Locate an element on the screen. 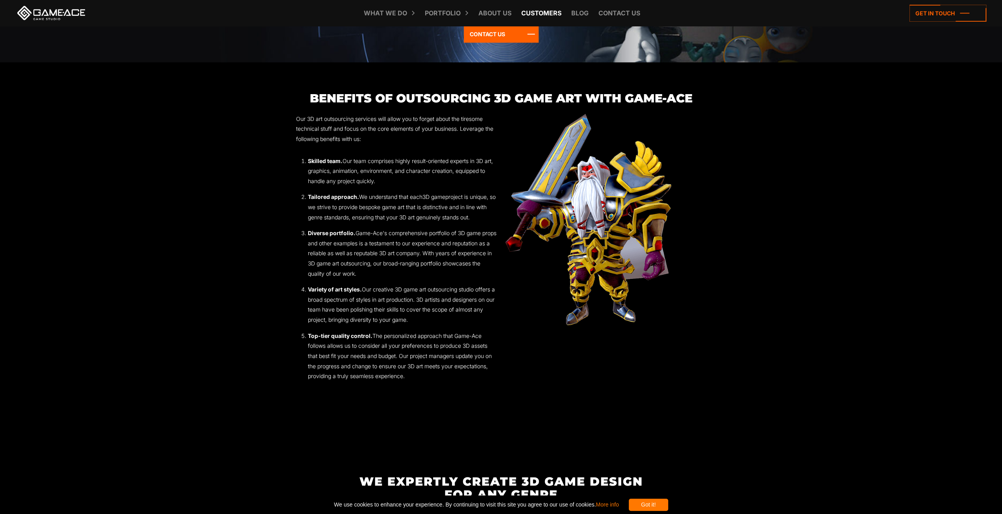 The height and width of the screenshot is (514, 1002). strong: Tailored approach. is located at coordinates (333, 196).